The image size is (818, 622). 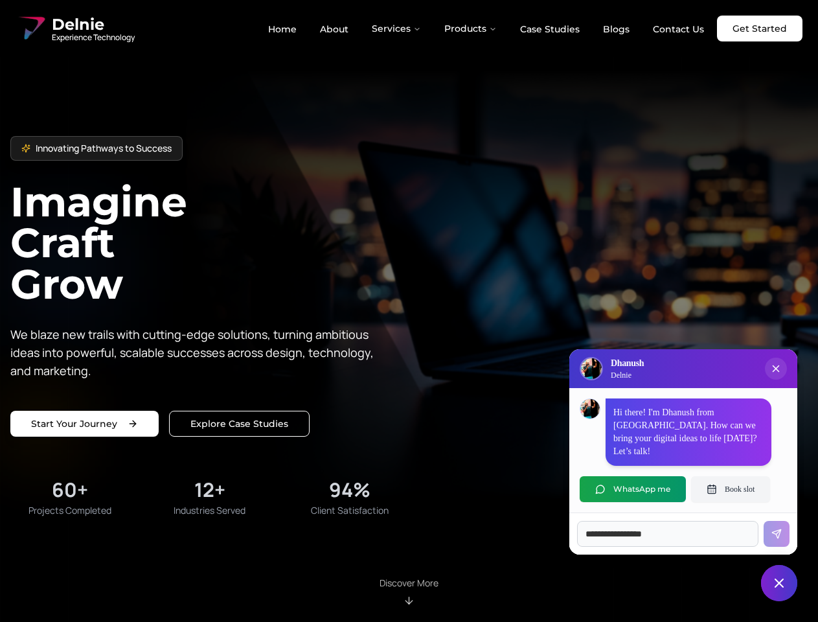 What do you see at coordinates (760, 28) in the screenshot?
I see `a: Get Started` at bounding box center [760, 28].